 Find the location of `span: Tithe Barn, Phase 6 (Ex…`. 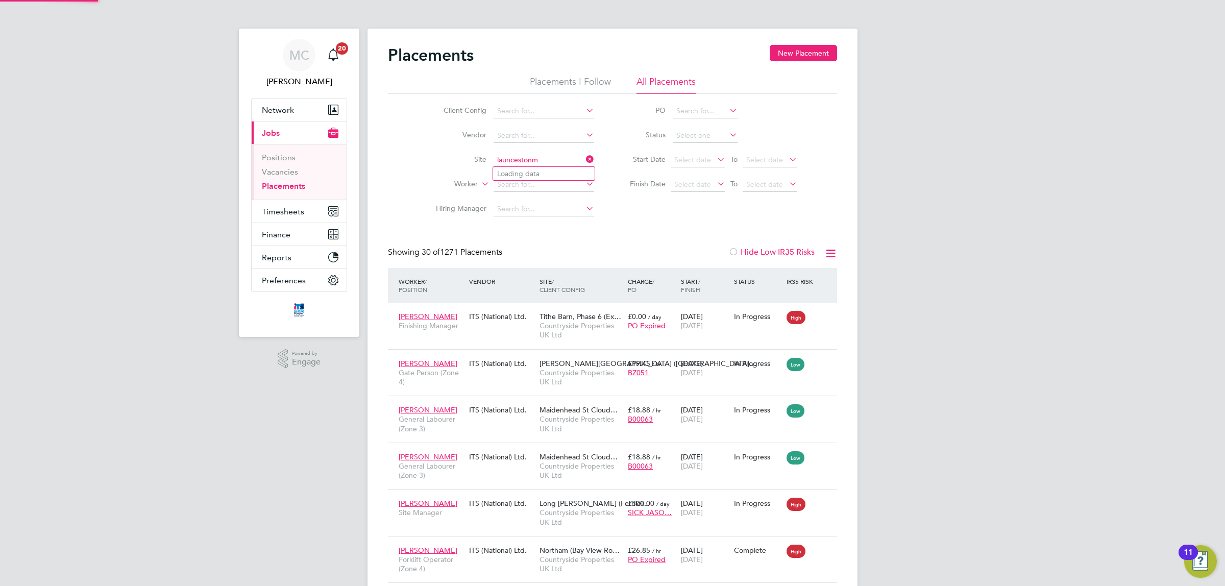

span: Tithe Barn, Phase 6 (Ex… is located at coordinates (581, 317).